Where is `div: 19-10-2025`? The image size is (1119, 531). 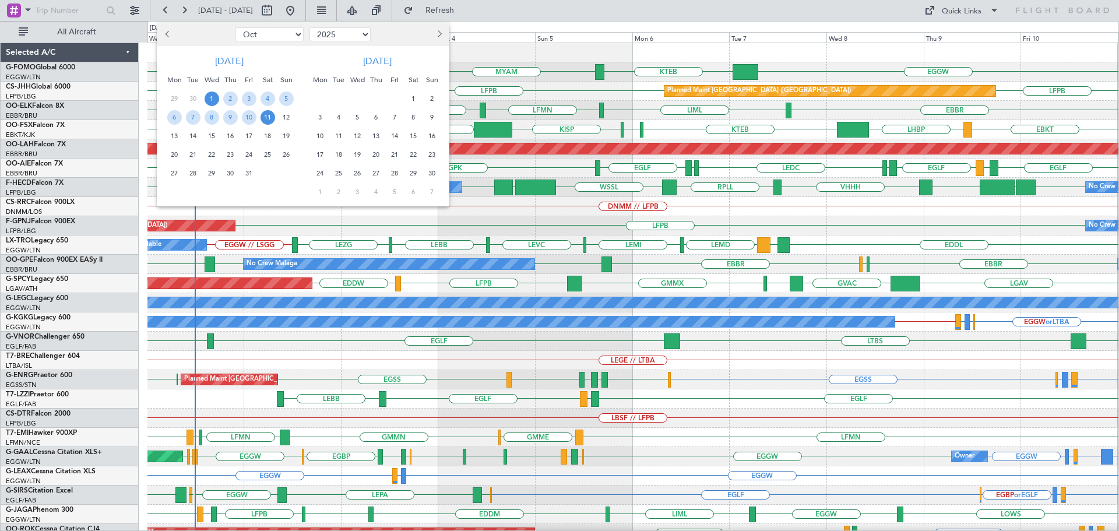 div: 19-10-2025 is located at coordinates (286, 136).